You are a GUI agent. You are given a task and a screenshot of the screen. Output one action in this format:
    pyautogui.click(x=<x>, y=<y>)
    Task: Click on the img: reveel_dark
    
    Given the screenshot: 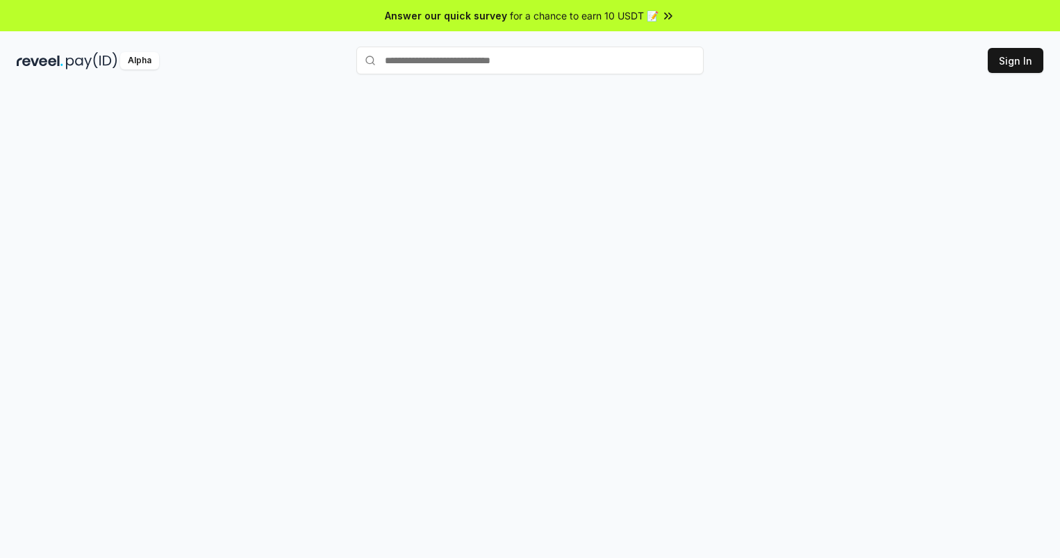 What is the action you would take?
    pyautogui.click(x=40, y=60)
    